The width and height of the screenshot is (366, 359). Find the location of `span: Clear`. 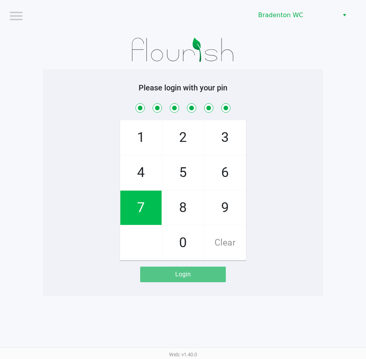

span: Clear is located at coordinates (225, 243).